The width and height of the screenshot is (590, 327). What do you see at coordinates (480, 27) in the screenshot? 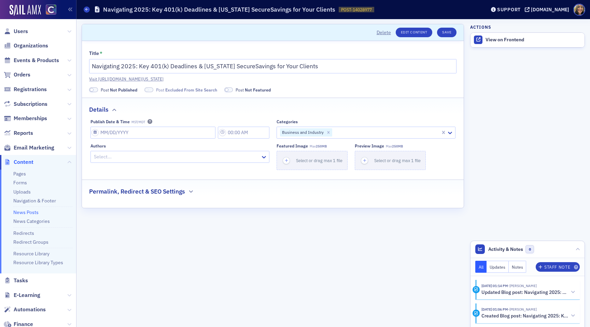
I see `h4: Actions` at bounding box center [480, 27].